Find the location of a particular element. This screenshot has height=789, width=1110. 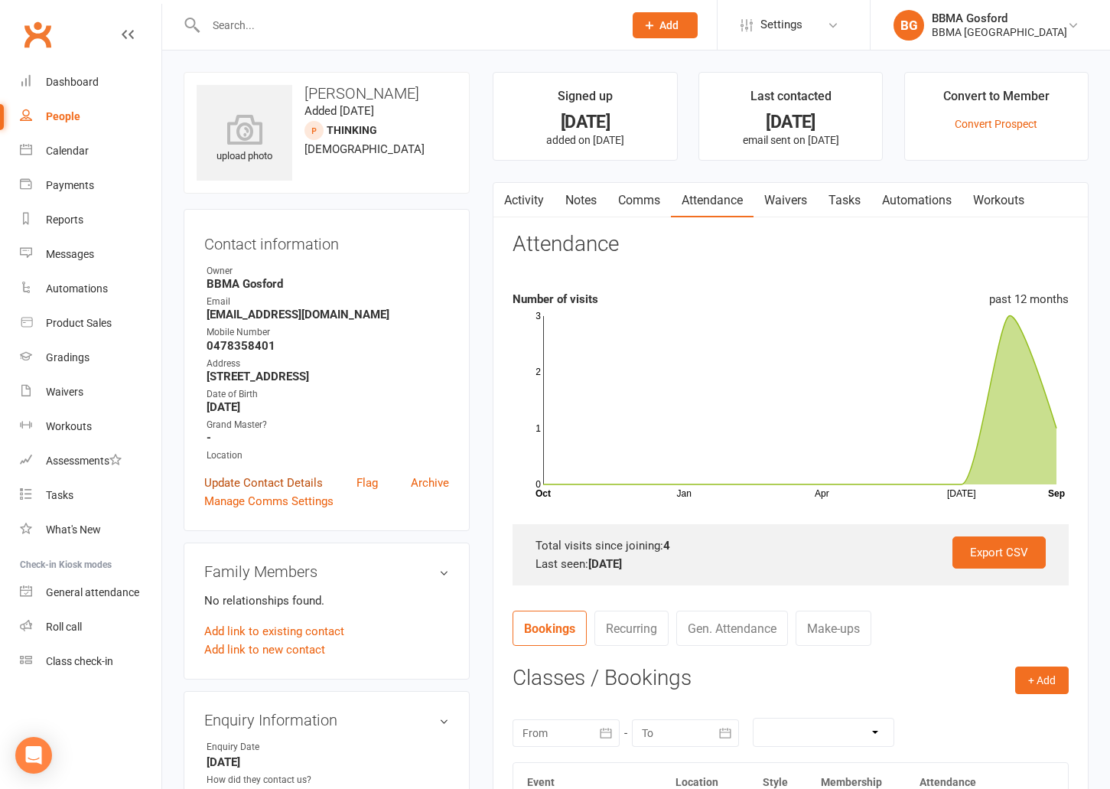

div: Date of Birth is located at coordinates (327, 394).